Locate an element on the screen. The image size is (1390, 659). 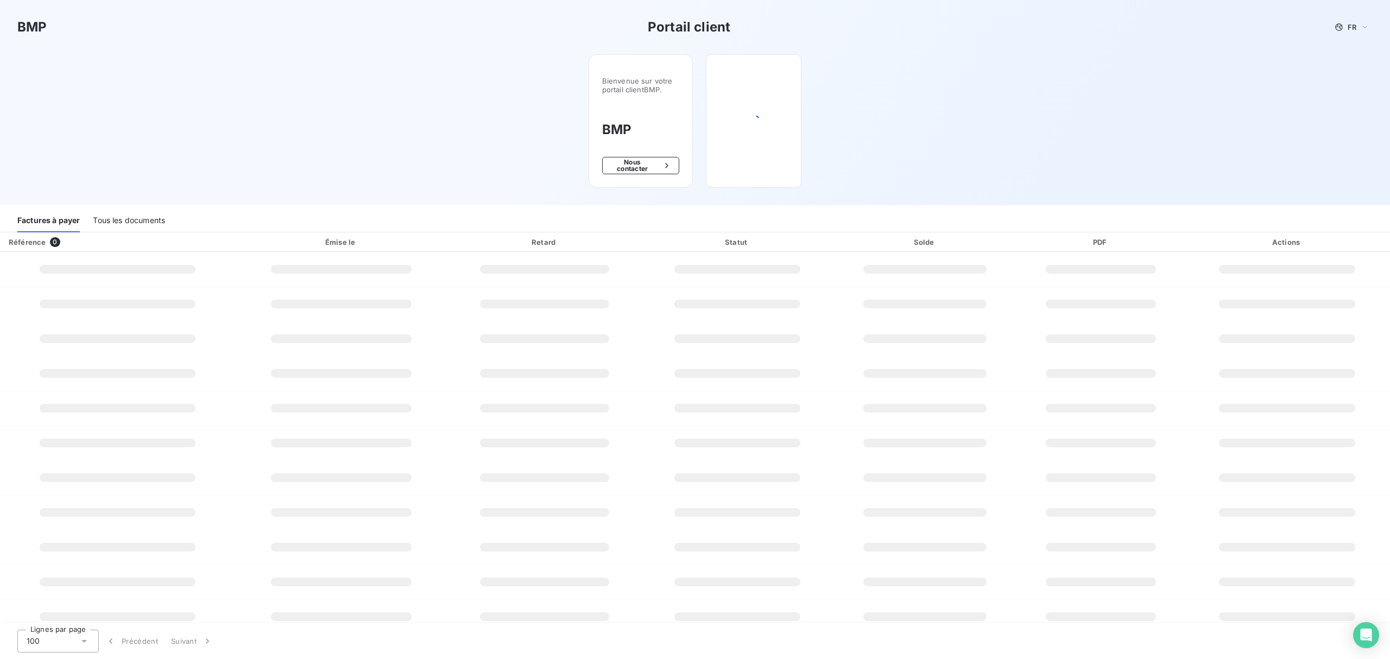
span: 0 is located at coordinates (55, 242).